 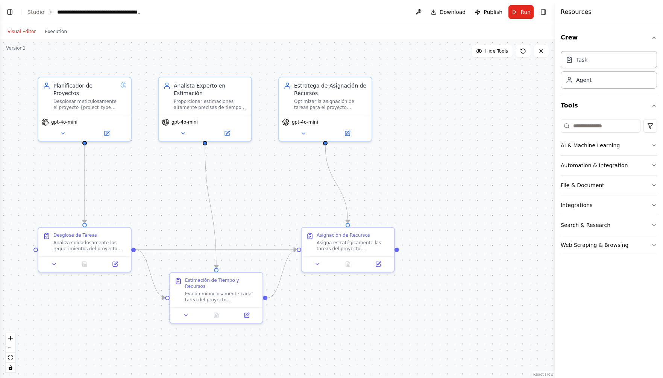 I want to click on span: Run, so click(x=525, y=12).